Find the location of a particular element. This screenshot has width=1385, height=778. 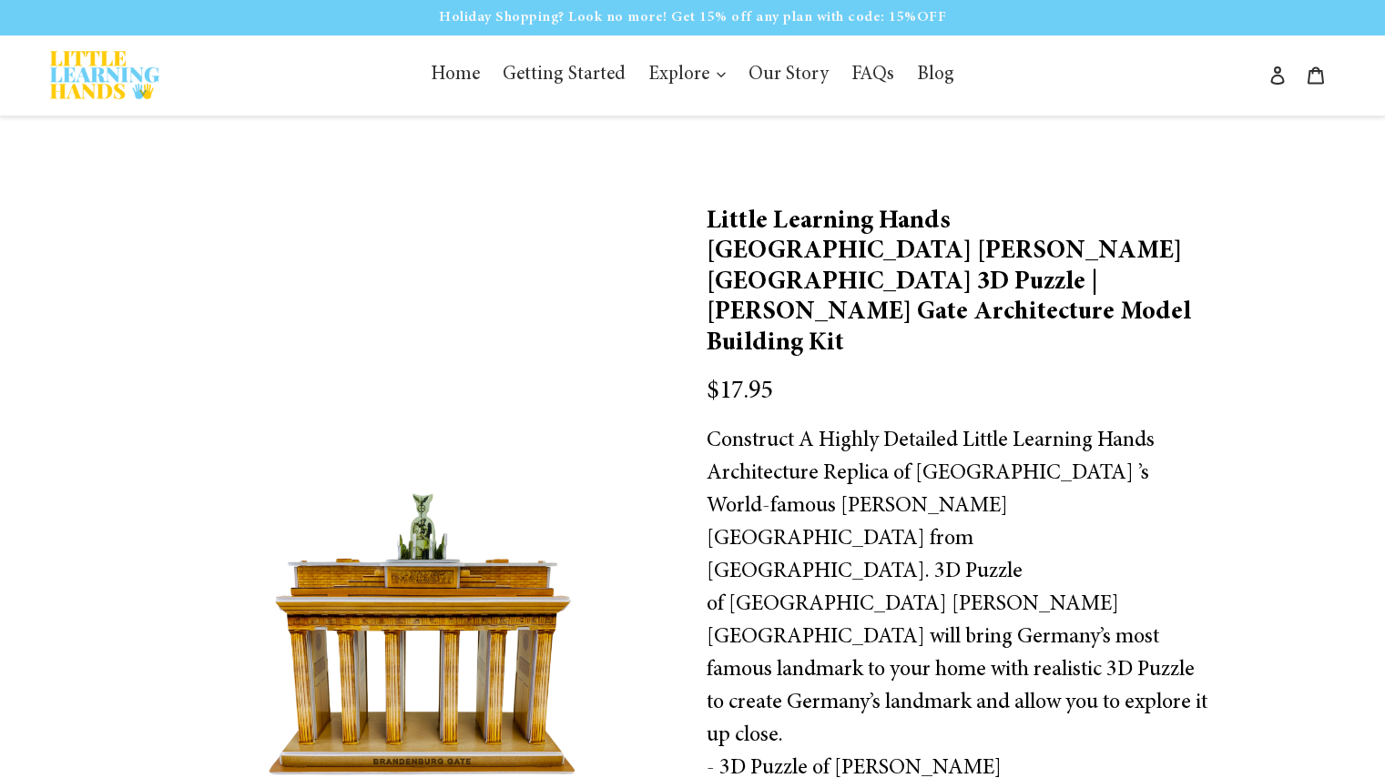

a: Blog is located at coordinates (935, 76).